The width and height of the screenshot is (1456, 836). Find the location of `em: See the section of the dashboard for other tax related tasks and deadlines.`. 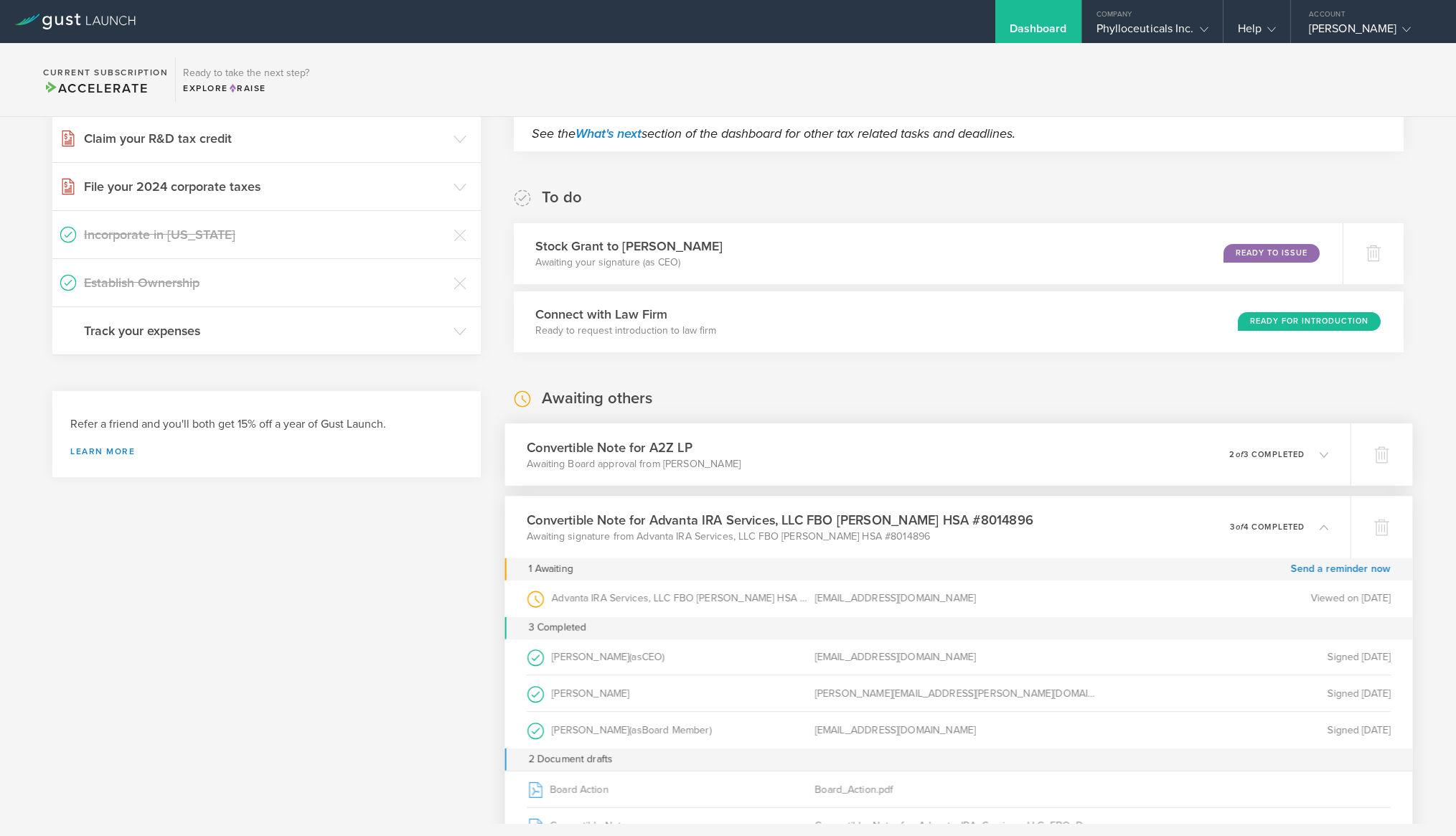

em: See the section of the dashboard for other tax related tasks and deadlines. is located at coordinates (774, 134).